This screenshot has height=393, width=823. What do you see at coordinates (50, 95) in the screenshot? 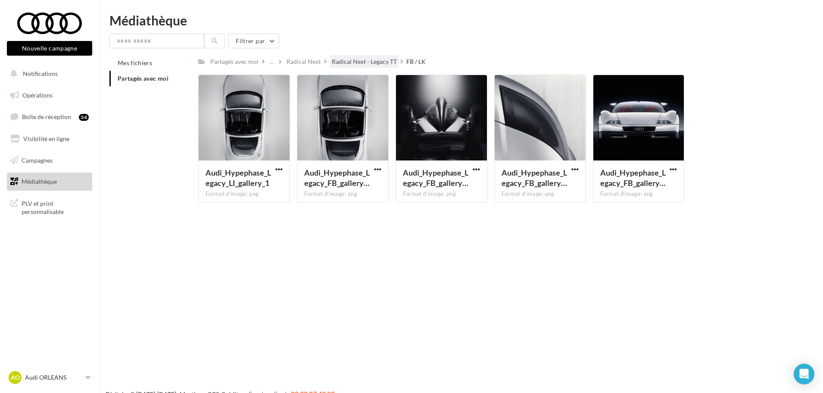
I see `a: Opérations` at bounding box center [50, 95].